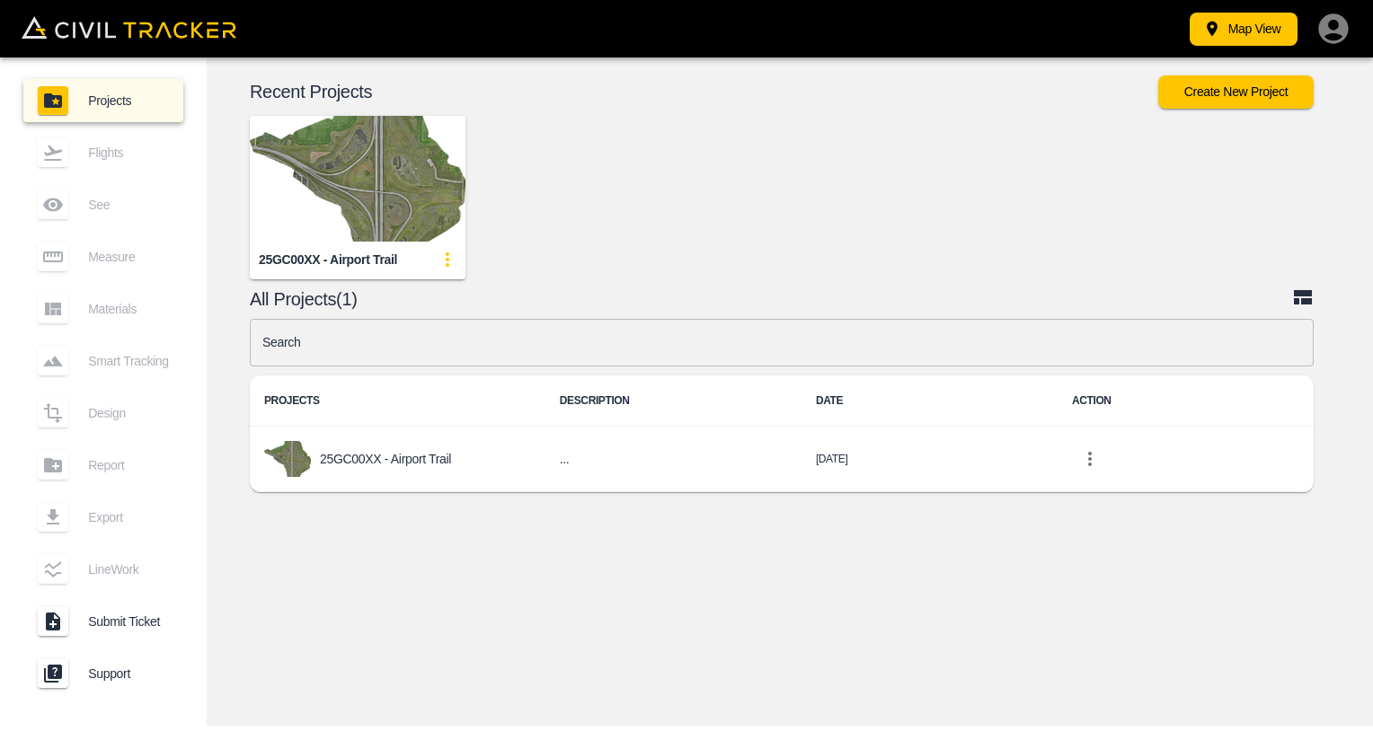  I want to click on span: Support, so click(129, 674).